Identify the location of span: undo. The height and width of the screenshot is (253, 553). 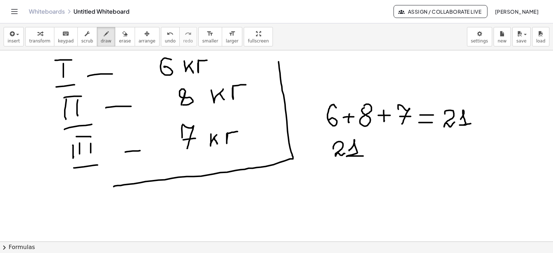
(170, 41).